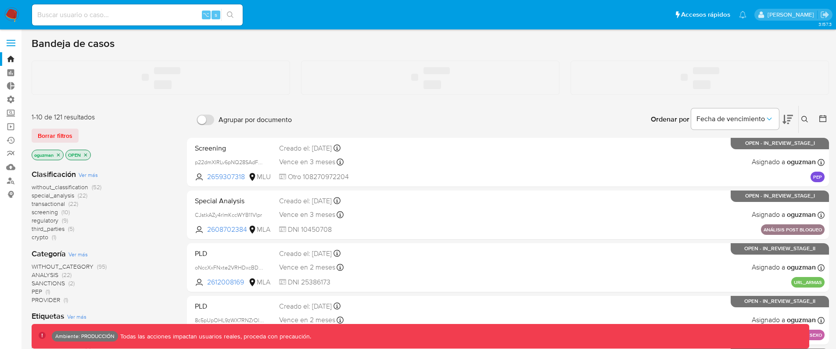 This screenshot has height=349, width=836. Describe the element at coordinates (216, 14) in the screenshot. I see `span: s` at that location.